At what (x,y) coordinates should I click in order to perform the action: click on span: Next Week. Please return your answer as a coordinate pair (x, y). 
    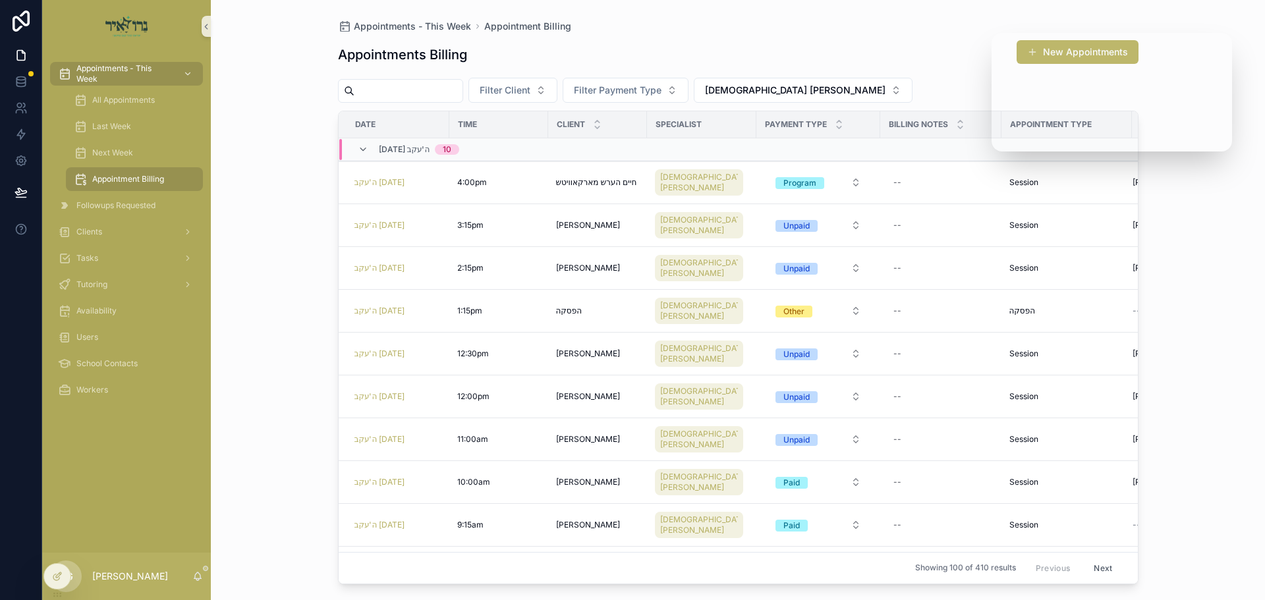
    Looking at the image, I should click on (113, 153).